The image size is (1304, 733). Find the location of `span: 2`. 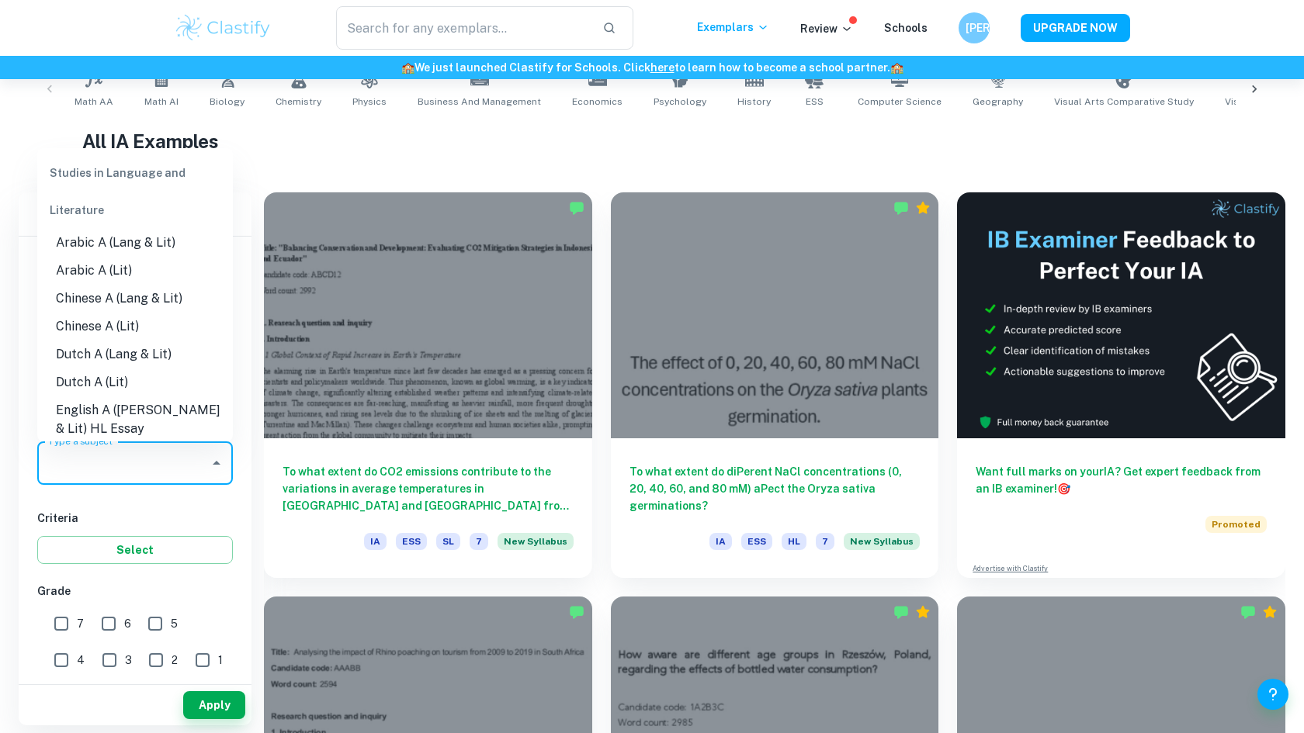

span: 2 is located at coordinates (175, 660).